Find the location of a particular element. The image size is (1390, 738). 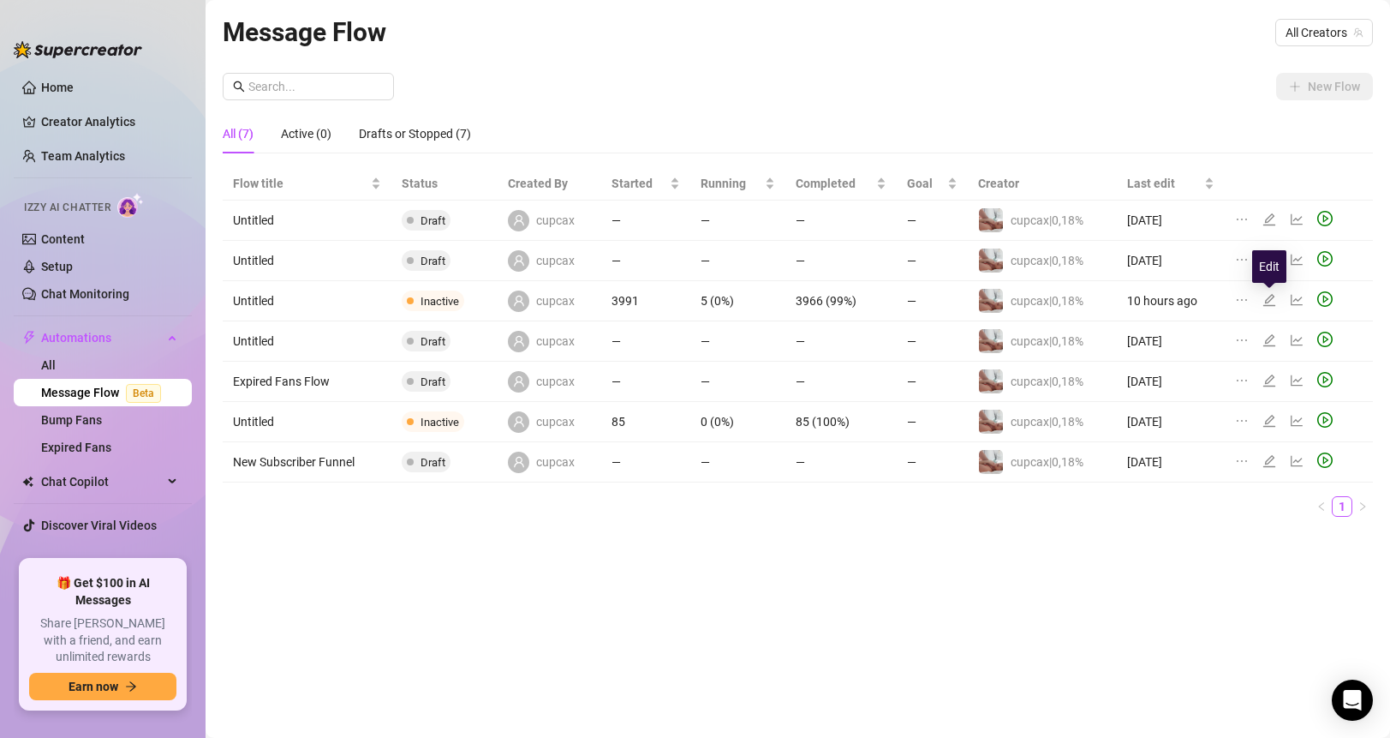

button: right is located at coordinates (1363, 506).